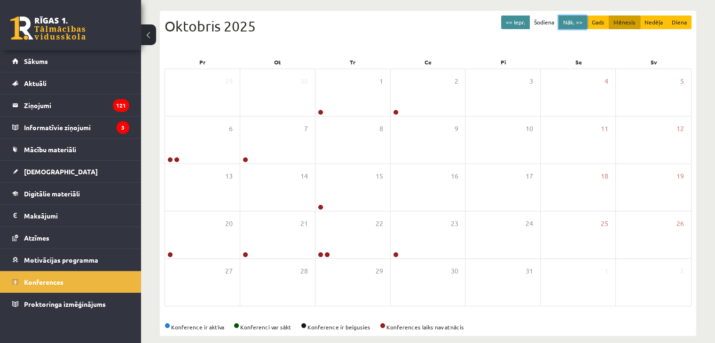  What do you see at coordinates (454, 176) in the screenshot?
I see `span: 16` at bounding box center [454, 176].